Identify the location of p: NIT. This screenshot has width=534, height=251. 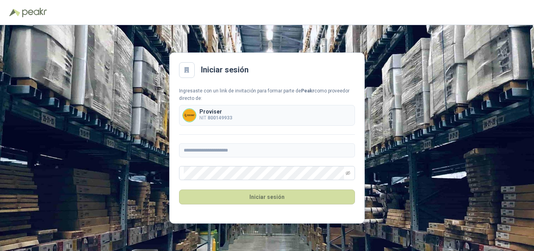
(216, 118).